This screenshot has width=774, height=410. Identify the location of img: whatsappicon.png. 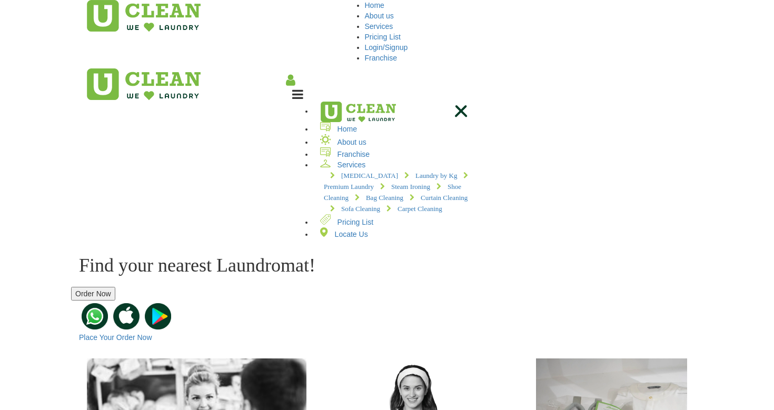
(95, 316).